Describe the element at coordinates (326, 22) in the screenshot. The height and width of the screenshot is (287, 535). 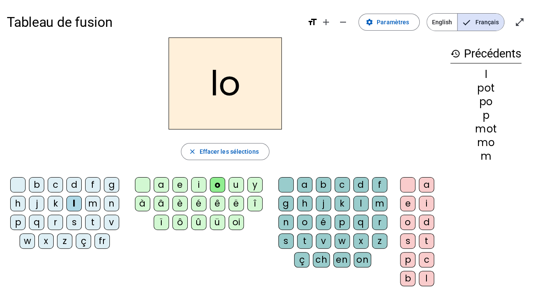
I see `button: Augmenter la taille de la police` at that location.